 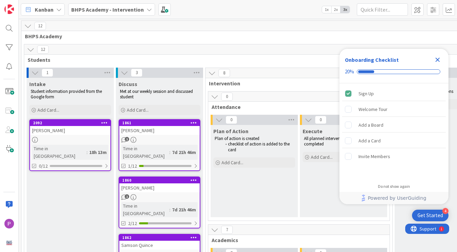 What do you see at coordinates (394, 125) in the screenshot?
I see `div: Add a Board is incomplete.` at bounding box center [394, 125].